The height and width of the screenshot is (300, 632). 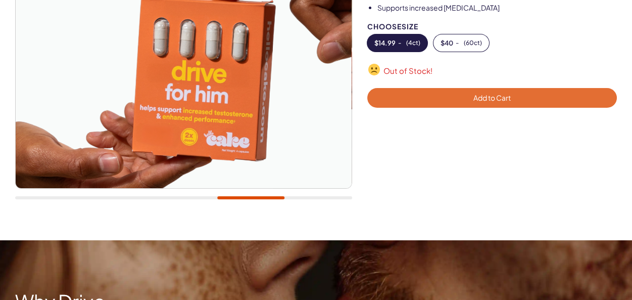 I want to click on div: Choose Size, so click(x=492, y=26).